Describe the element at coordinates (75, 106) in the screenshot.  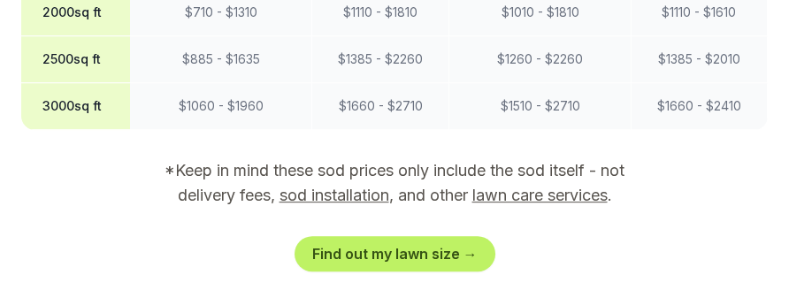
I see `th: 3000 sq ft` at that location.